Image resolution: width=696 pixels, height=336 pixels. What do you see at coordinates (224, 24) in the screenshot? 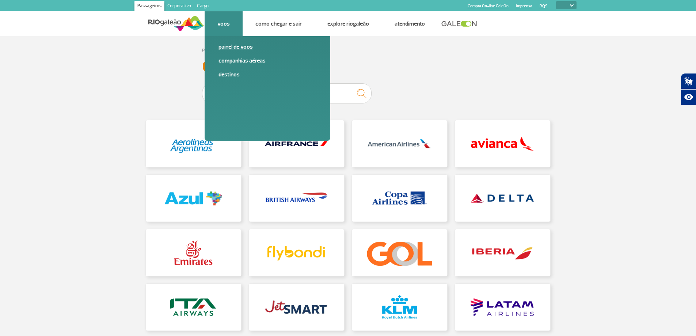
I see `a: Voos` at bounding box center [224, 24].